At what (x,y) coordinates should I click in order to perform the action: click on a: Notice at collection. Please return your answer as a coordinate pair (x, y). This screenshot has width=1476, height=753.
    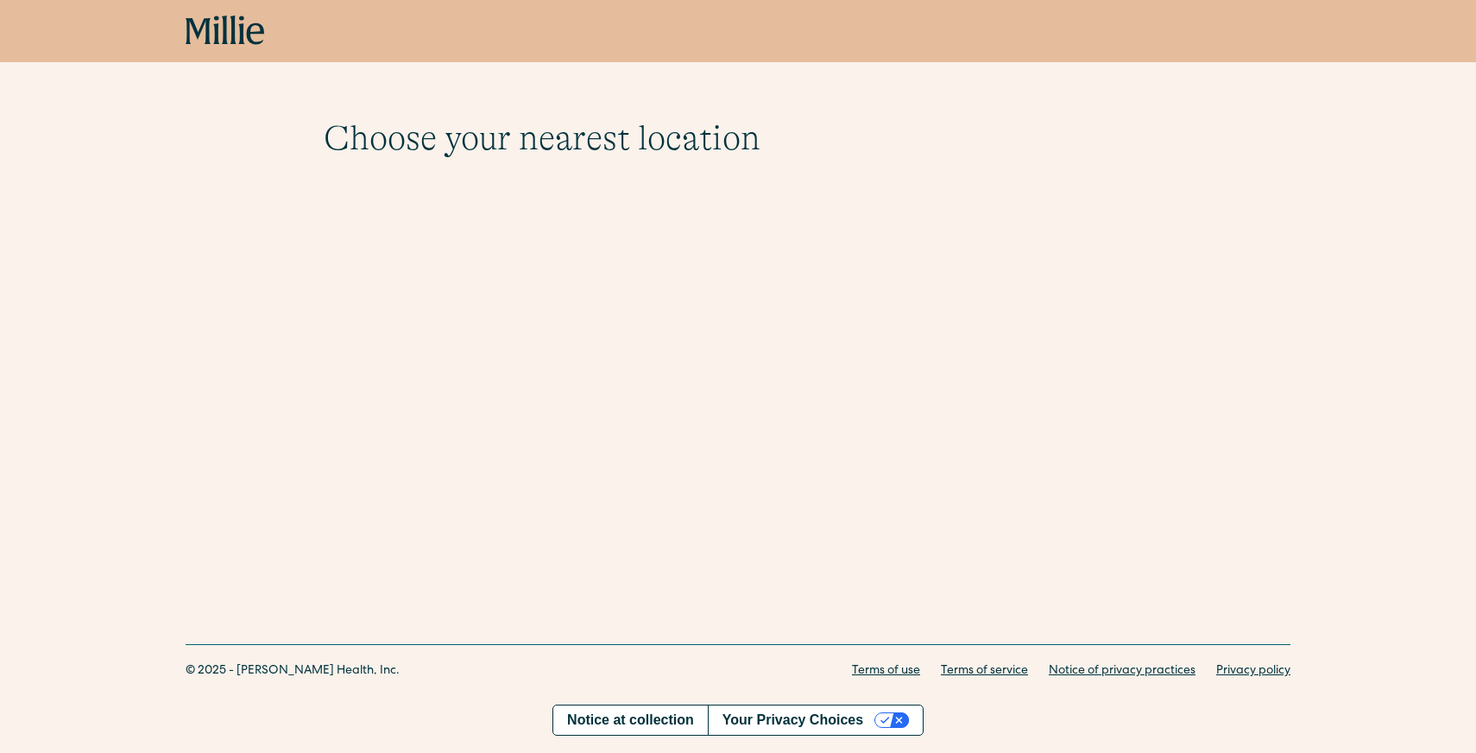
    Looking at the image, I should click on (630, 720).